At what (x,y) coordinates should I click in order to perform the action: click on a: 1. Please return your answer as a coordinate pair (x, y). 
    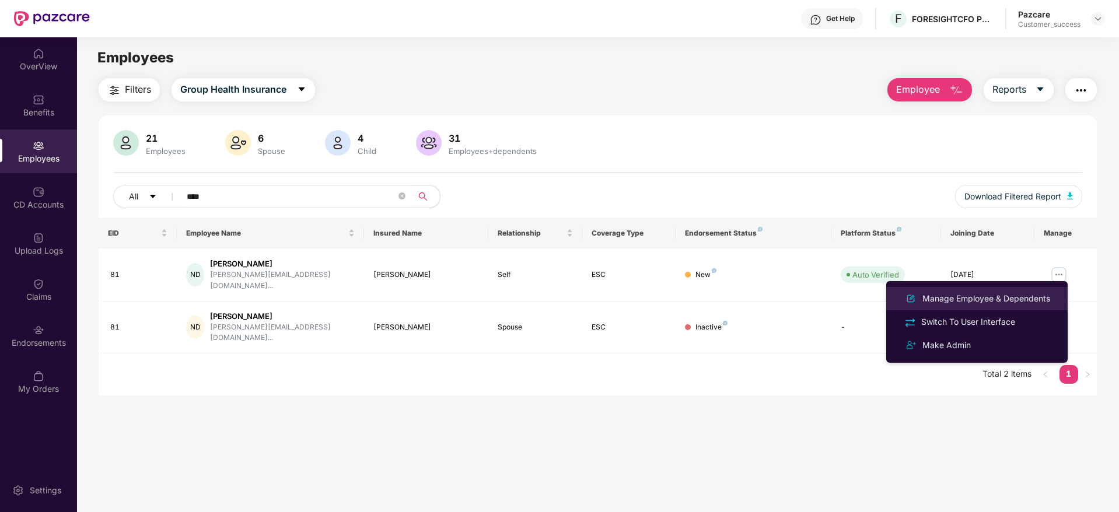
    Looking at the image, I should click on (1068, 374).